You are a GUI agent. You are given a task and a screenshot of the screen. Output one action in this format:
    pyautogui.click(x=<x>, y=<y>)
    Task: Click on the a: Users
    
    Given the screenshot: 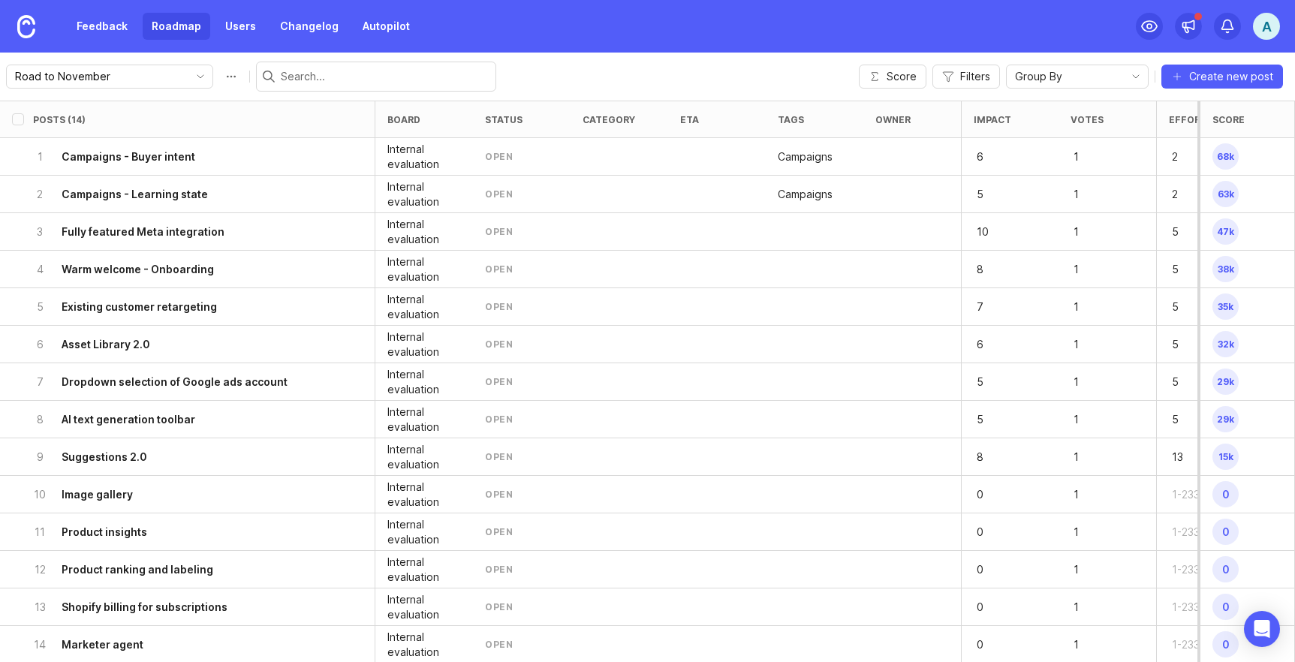 What is the action you would take?
    pyautogui.click(x=240, y=26)
    